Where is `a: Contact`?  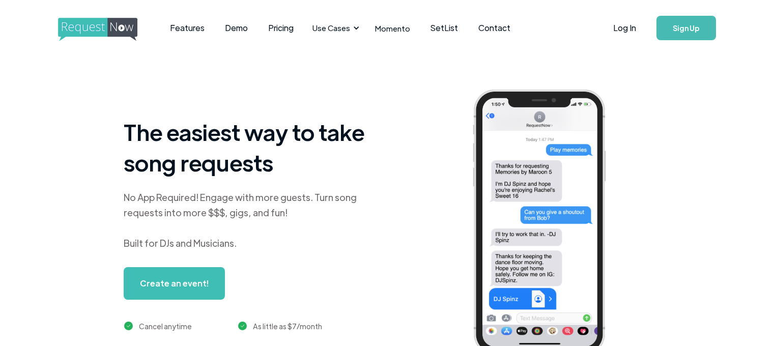 a: Contact is located at coordinates (494, 28).